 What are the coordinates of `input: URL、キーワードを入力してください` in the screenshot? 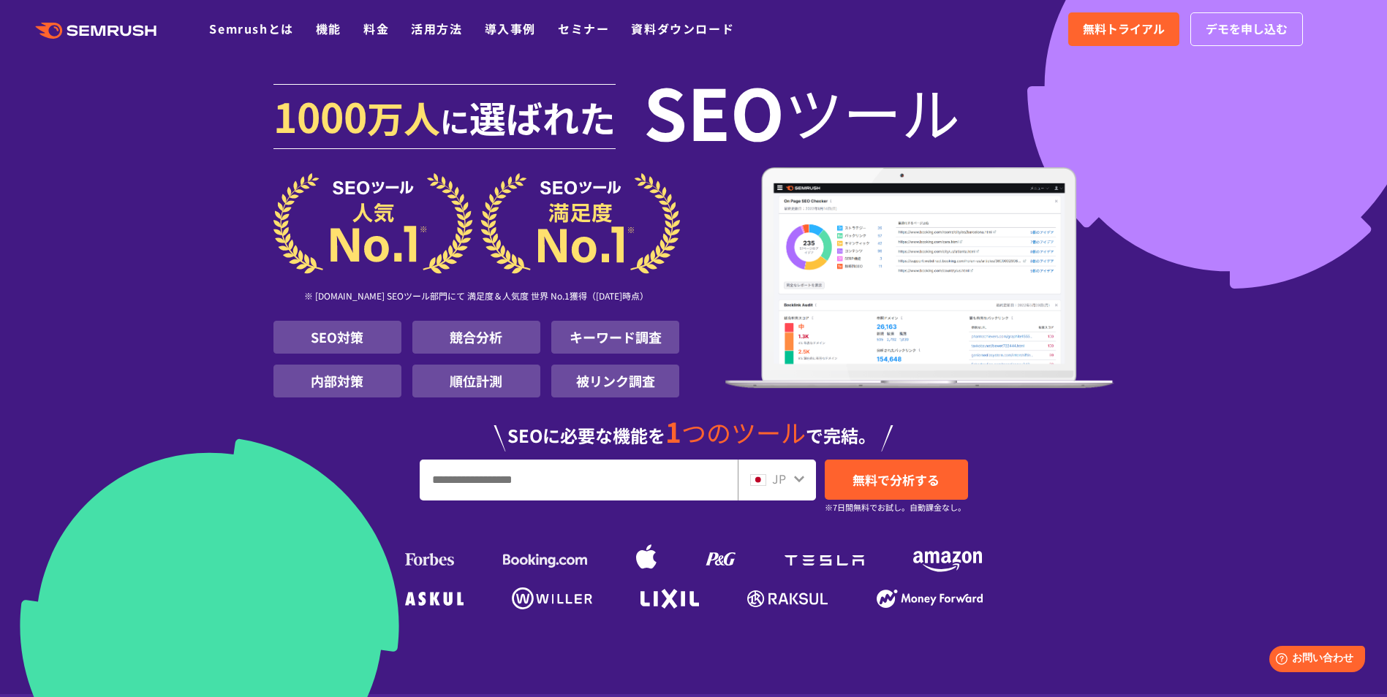 It's located at (578, 480).